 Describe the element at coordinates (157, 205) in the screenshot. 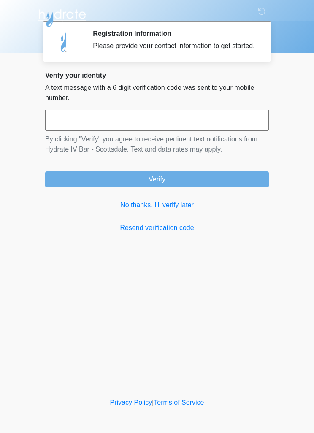

I see `a: No thanks, I'll verify later` at that location.